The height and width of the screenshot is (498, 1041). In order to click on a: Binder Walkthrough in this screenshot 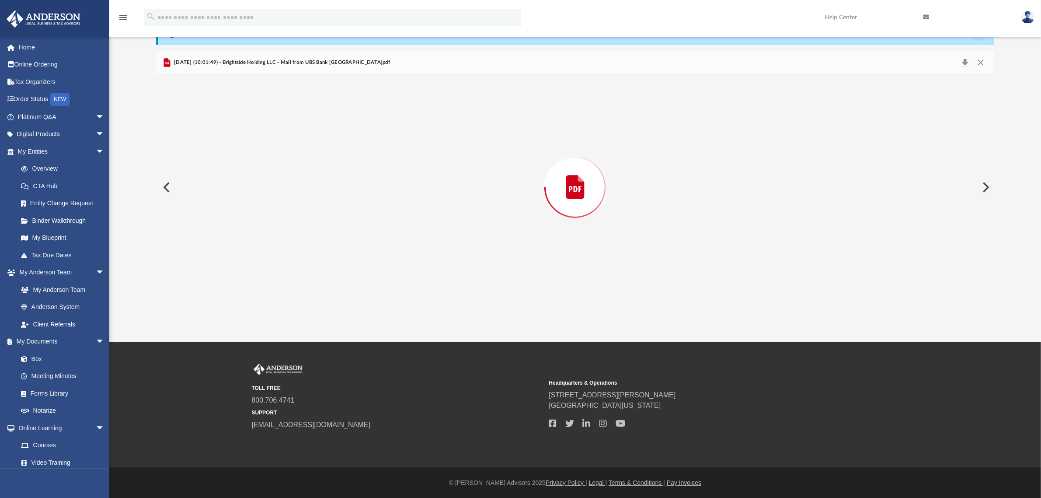, I will do `click(65, 220)`.